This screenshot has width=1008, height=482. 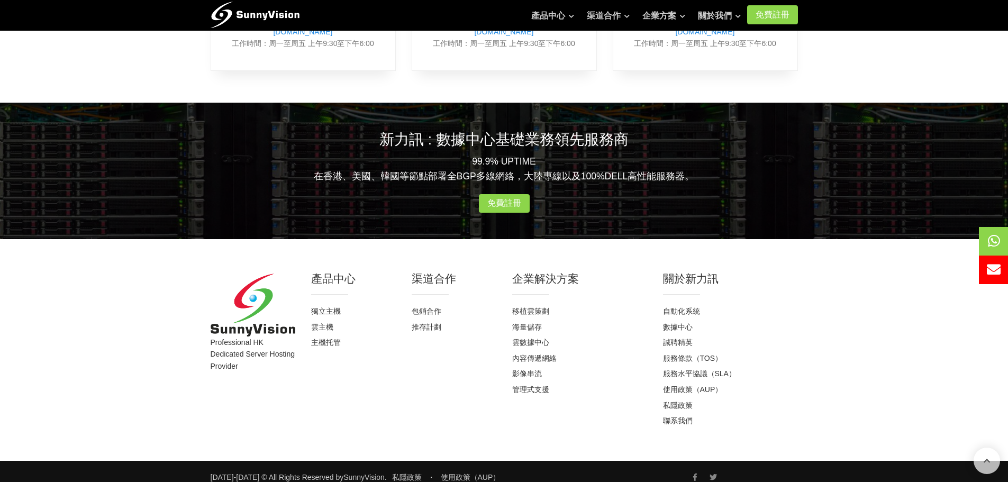 What do you see at coordinates (579, 278) in the screenshot?
I see `h2: 企業解決方案` at bounding box center [579, 278].